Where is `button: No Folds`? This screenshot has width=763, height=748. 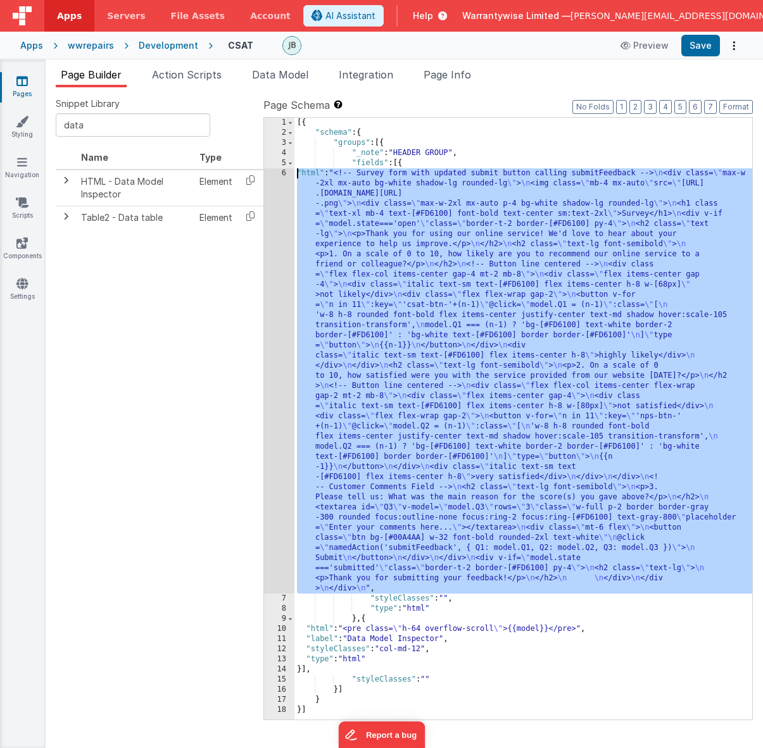
button: No Folds is located at coordinates (593, 107).